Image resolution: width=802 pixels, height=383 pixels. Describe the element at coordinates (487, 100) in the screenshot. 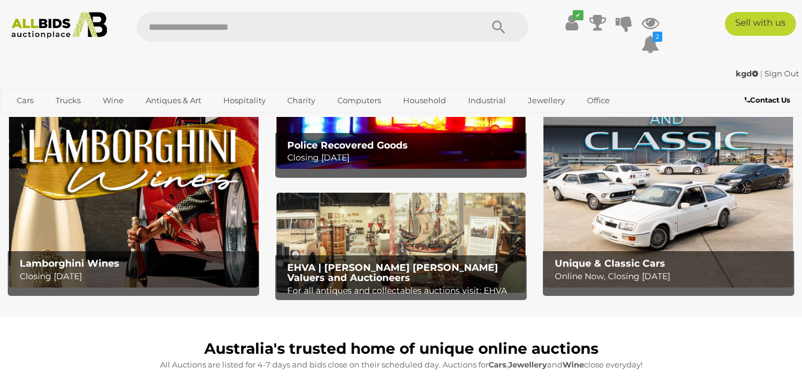

I see `a: Industrial` at that location.